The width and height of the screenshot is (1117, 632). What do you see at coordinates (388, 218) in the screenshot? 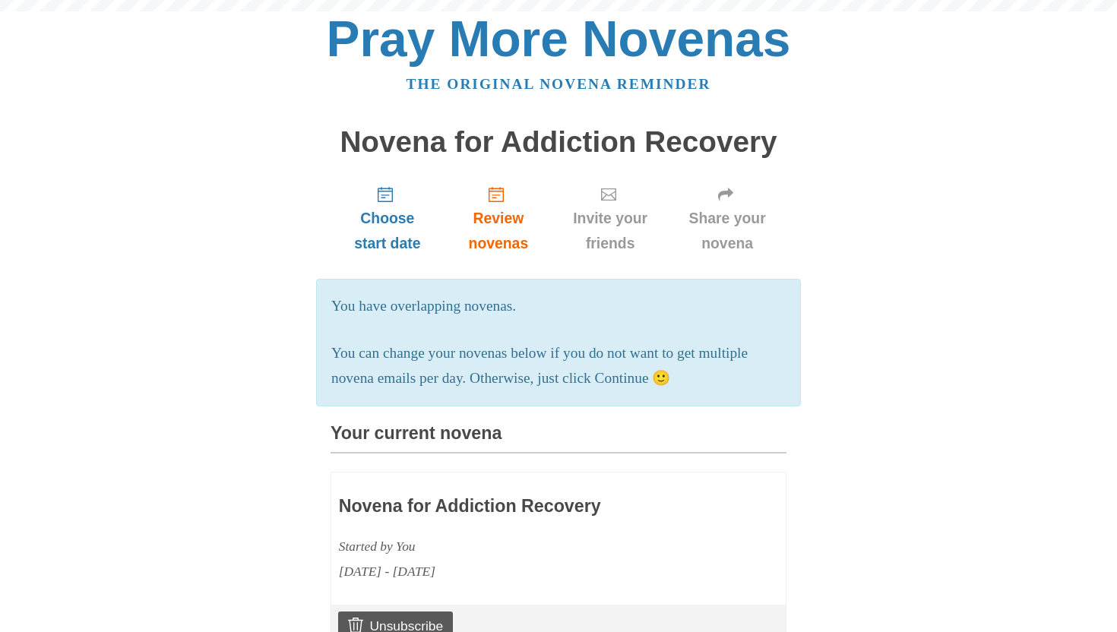
I see `a: Choose start date` at bounding box center [388, 218].